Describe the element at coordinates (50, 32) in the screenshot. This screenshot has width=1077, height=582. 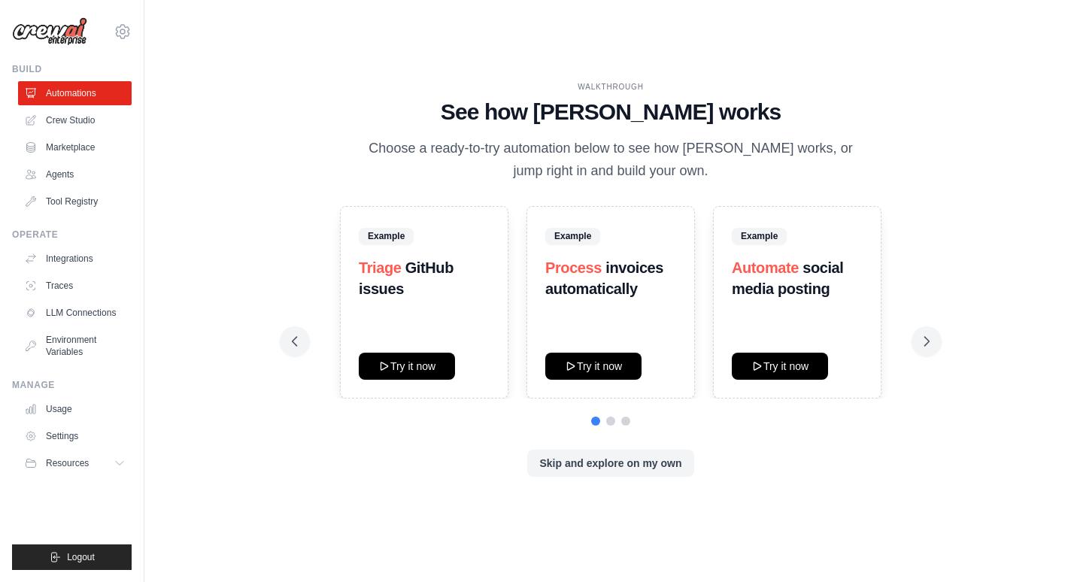
I see `img: Logo` at that location.